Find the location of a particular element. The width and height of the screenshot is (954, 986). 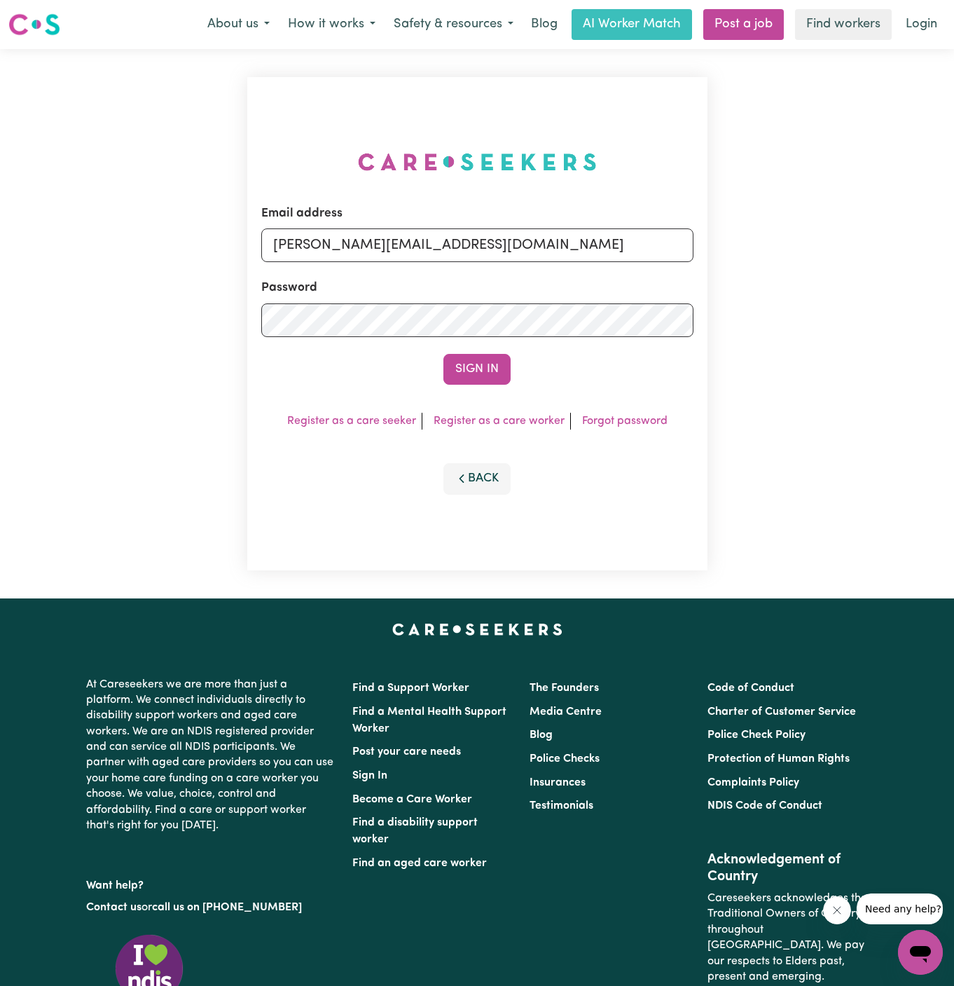

a: Find a disability support worker is located at coordinates (415, 831).